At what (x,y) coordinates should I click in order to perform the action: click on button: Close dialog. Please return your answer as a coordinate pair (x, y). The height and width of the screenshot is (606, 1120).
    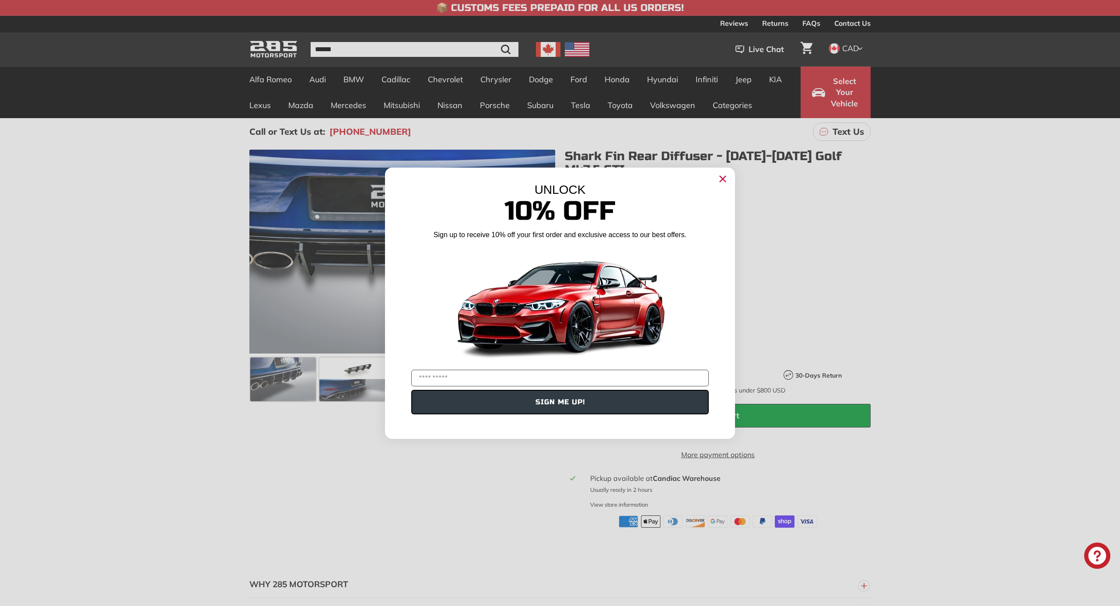
    Looking at the image, I should click on (723, 179).